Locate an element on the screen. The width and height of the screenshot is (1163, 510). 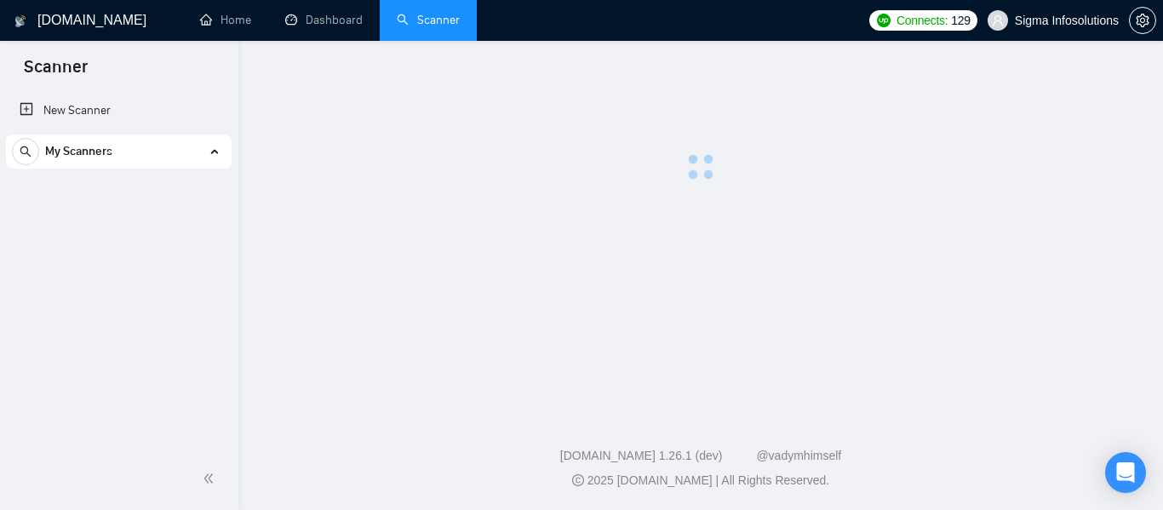
a: setting is located at coordinates (1143, 20).